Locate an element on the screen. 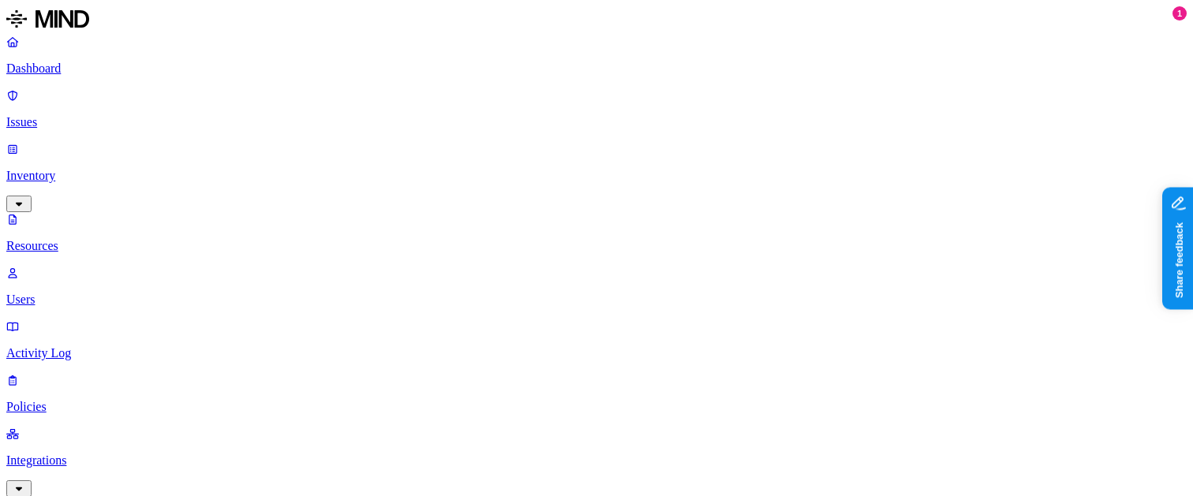 This screenshot has width=1193, height=496. p: Users is located at coordinates (597, 300).